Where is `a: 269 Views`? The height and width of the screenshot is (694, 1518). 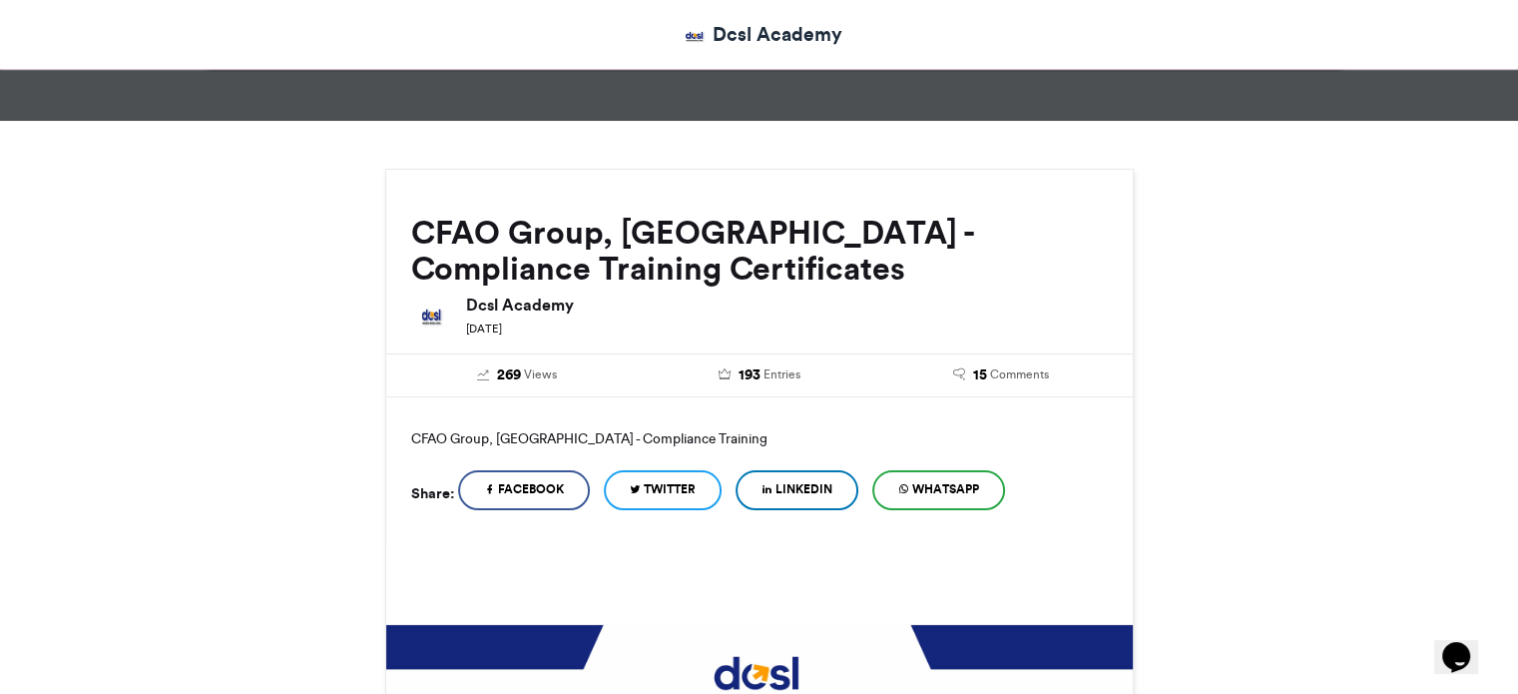 a: 269 Views is located at coordinates (517, 375).